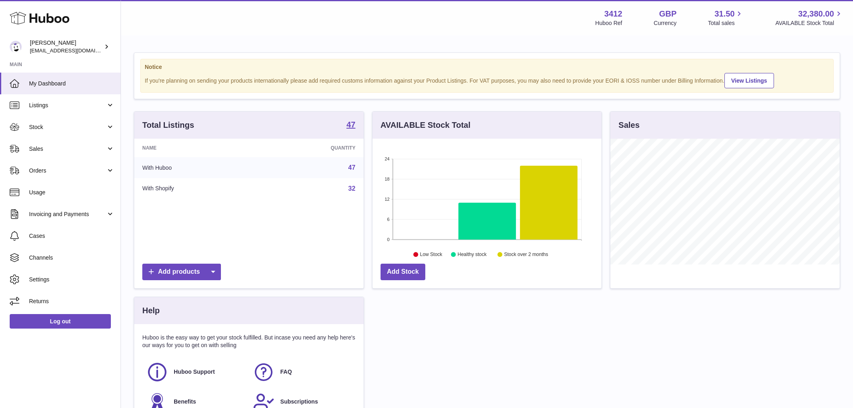 The width and height of the screenshot is (853, 408). I want to click on span: Usage, so click(72, 192).